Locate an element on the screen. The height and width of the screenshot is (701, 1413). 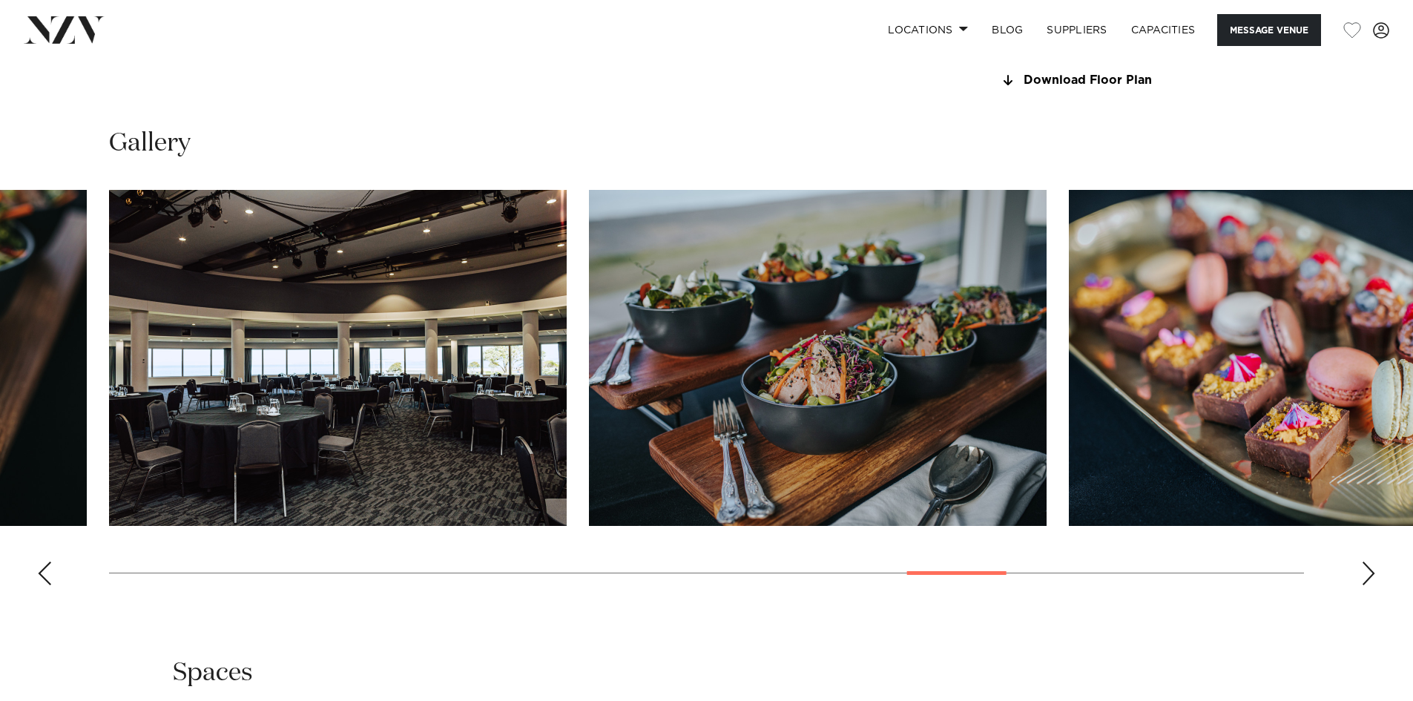
img: nzv-logo.png is located at coordinates (64, 30).